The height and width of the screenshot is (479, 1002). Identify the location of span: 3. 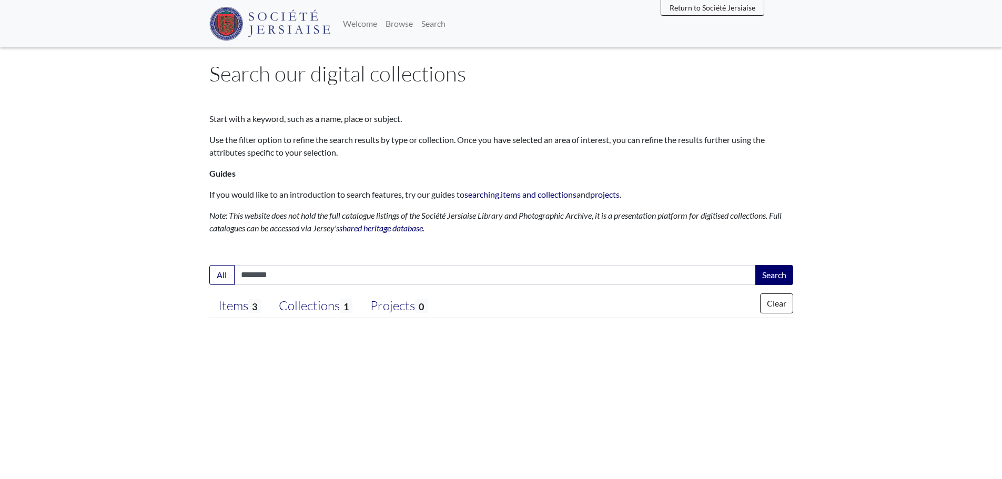
(255, 306).